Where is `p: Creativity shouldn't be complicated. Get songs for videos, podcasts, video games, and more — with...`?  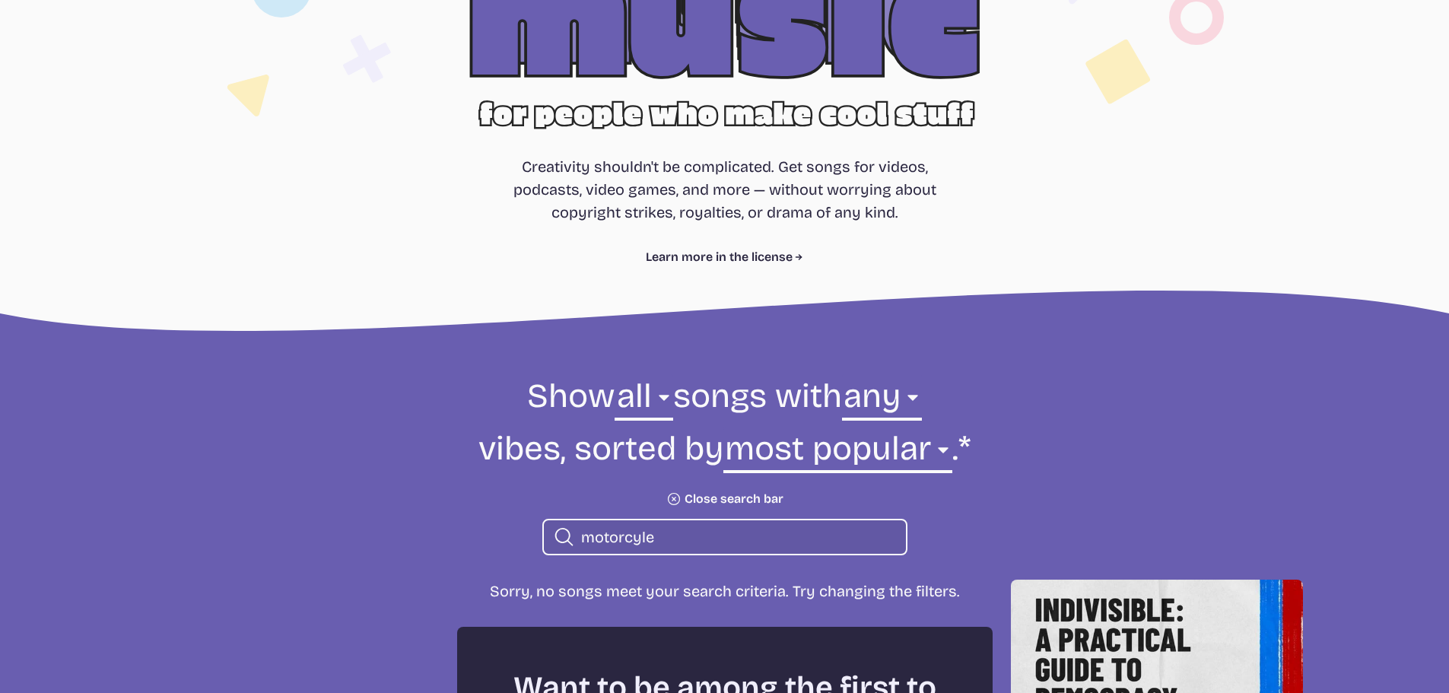
p: Creativity shouldn't be complicated. Get songs for videos, podcasts, video games, and more — with... is located at coordinates (725, 189).